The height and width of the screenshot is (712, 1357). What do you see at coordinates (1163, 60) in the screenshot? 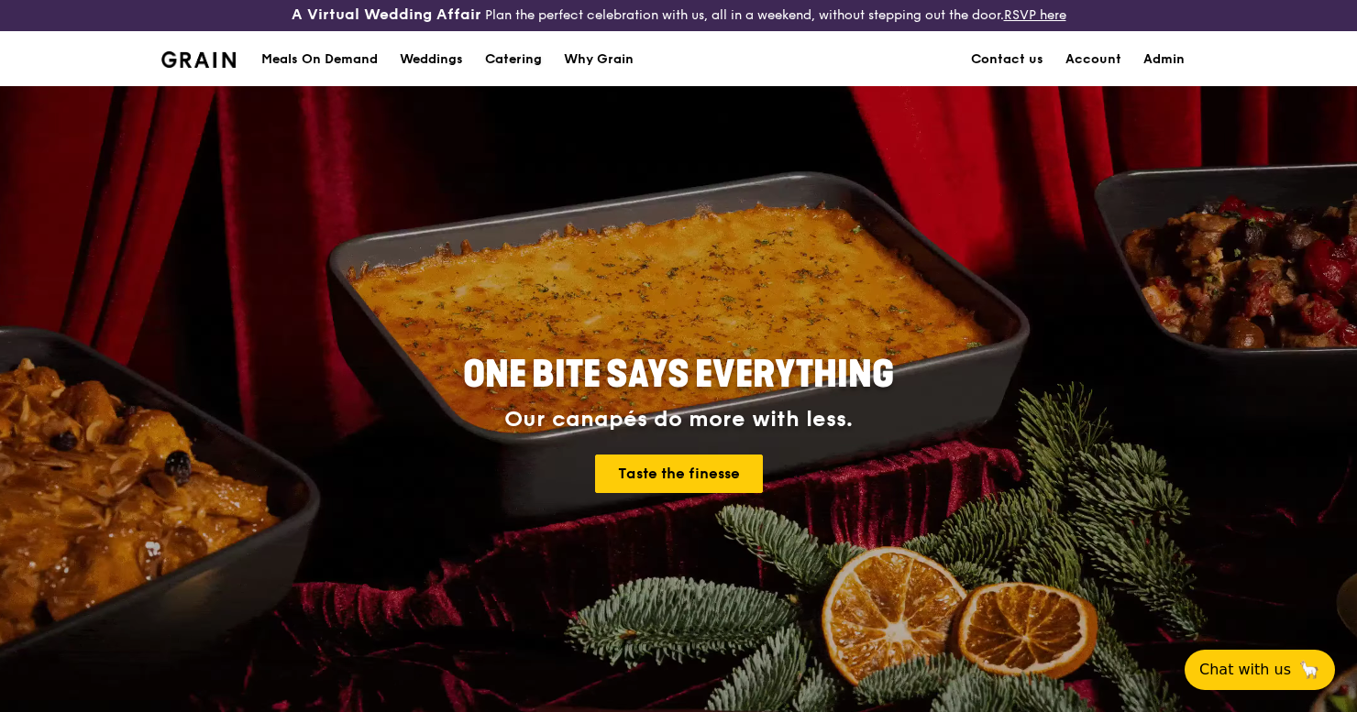
I see `a: Admin` at bounding box center [1163, 60].